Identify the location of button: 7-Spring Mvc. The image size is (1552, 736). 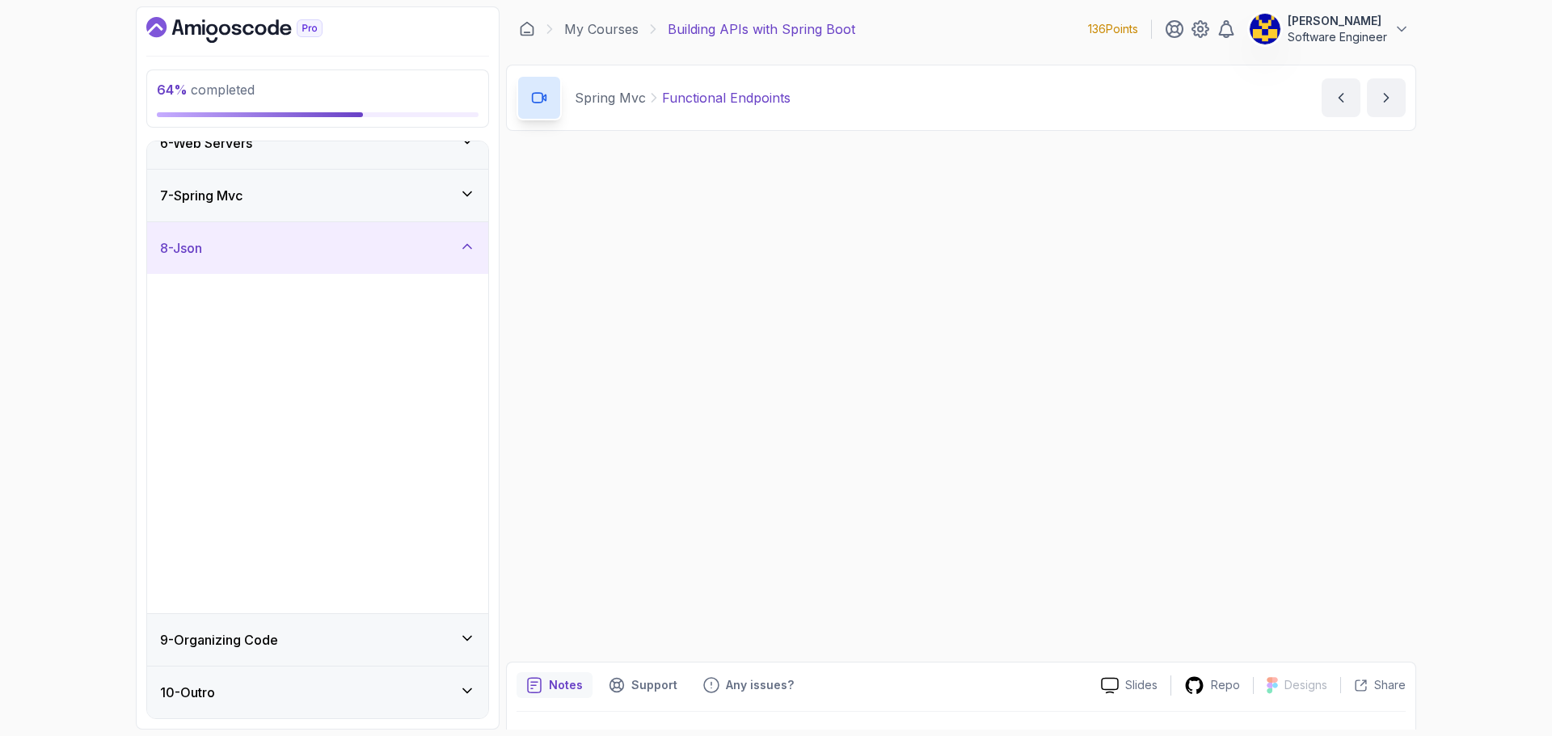
(318, 196).